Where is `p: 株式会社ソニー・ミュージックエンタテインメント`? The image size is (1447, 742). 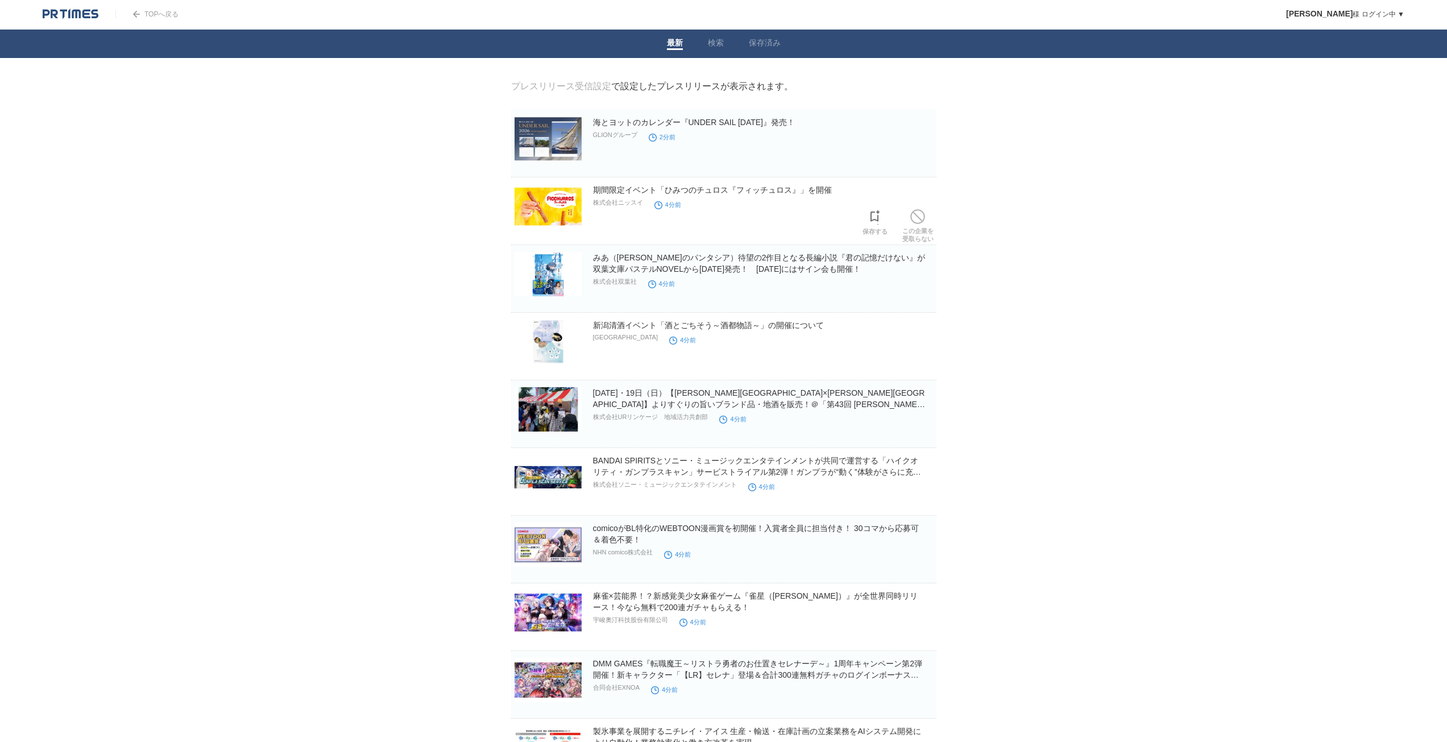 p: 株式会社ソニー・ミュージックエンタテインメント is located at coordinates (665, 484).